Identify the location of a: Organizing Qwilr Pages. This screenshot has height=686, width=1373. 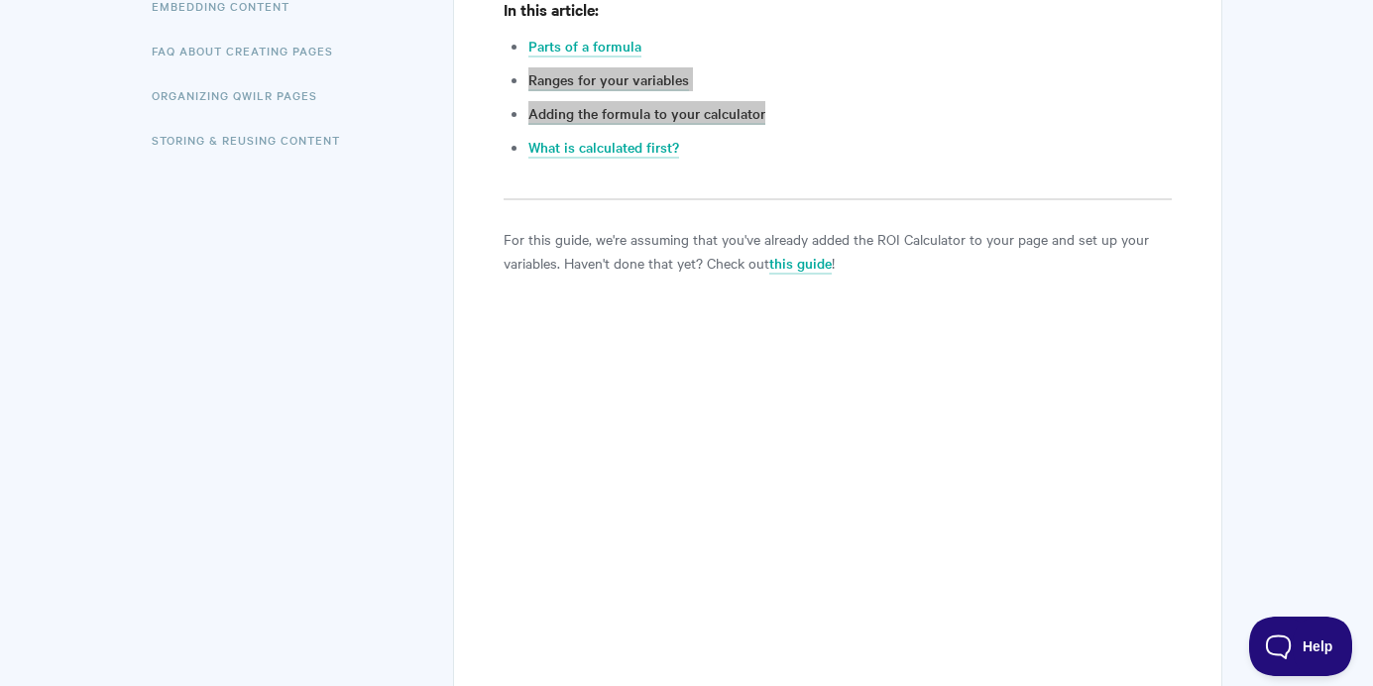
(242, 95).